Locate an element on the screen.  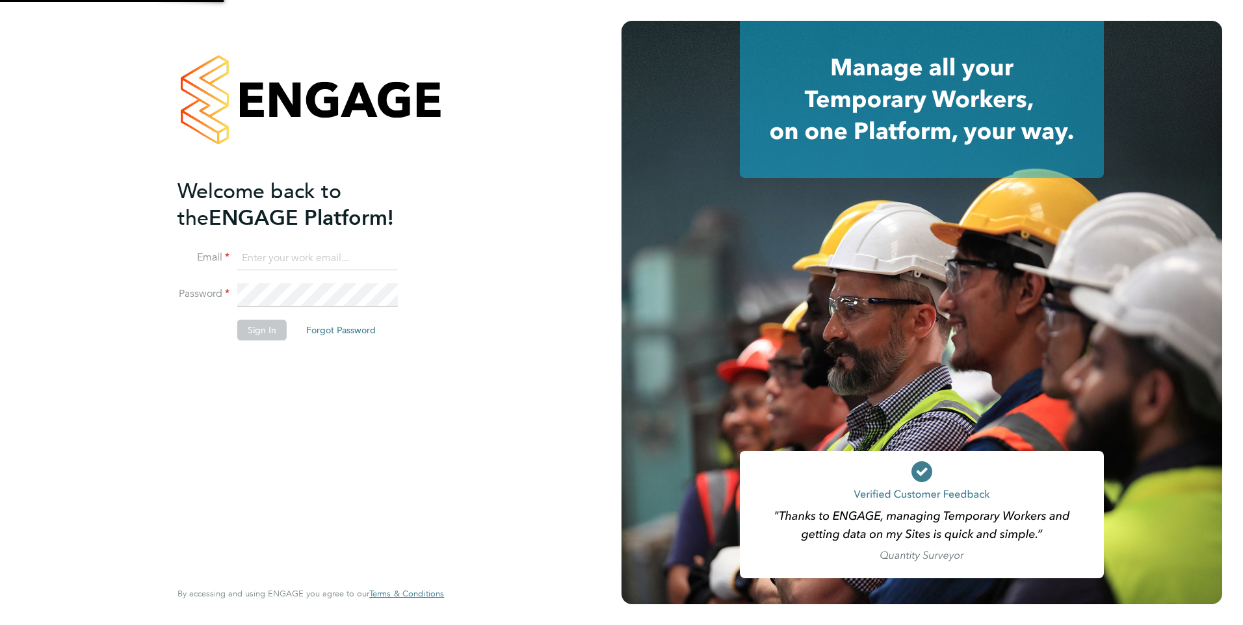
label: Password is located at coordinates (203, 294).